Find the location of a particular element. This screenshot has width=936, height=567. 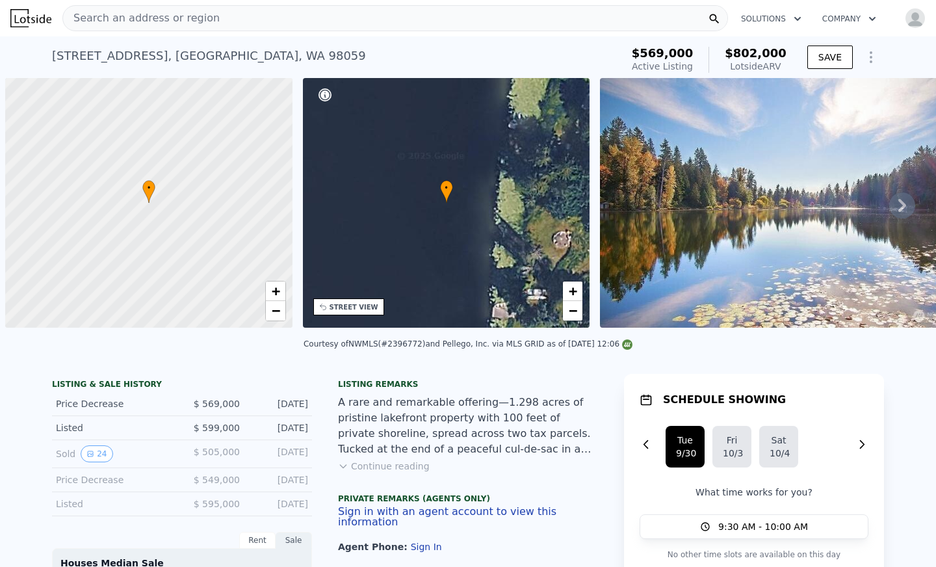

button: View historical data is located at coordinates (96, 454).